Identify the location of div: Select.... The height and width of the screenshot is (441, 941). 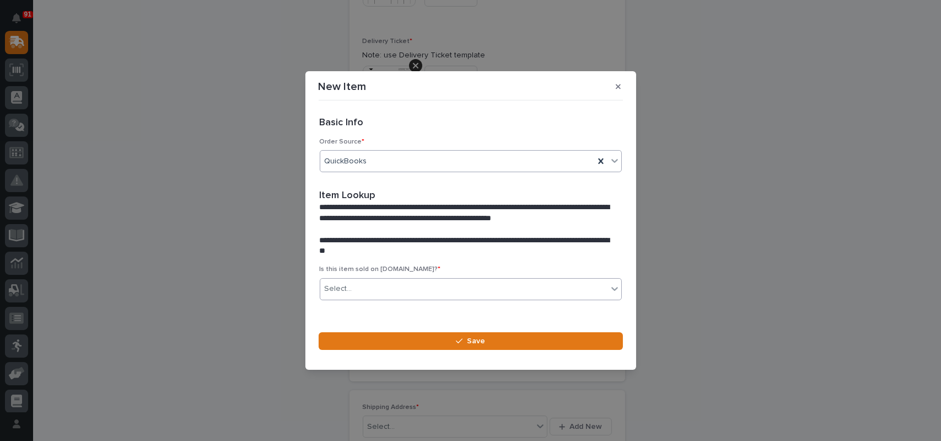
(339, 288).